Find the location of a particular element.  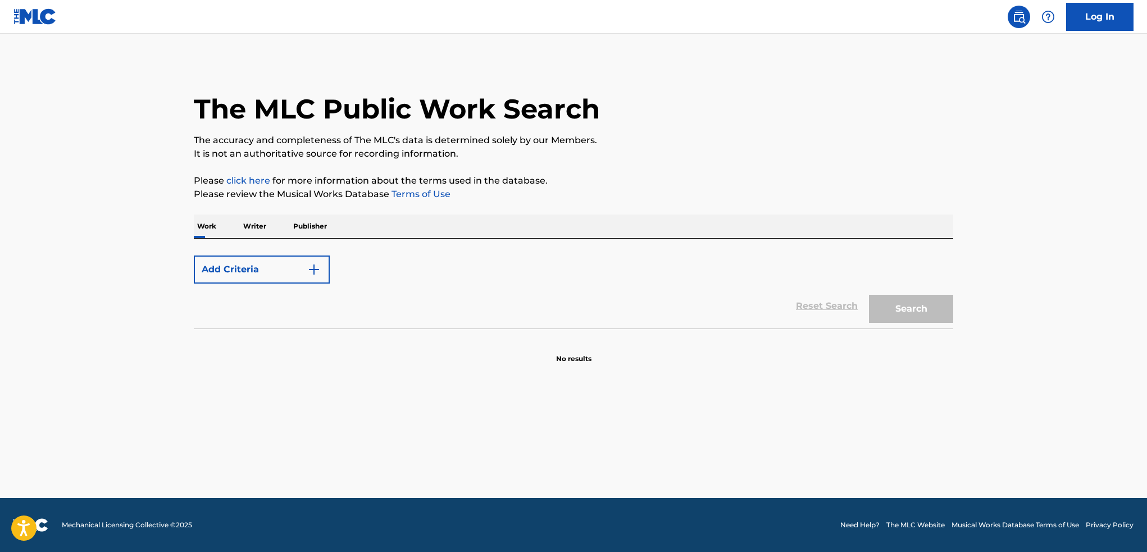

a: Musical Works Database Terms of Use is located at coordinates (1015, 525).